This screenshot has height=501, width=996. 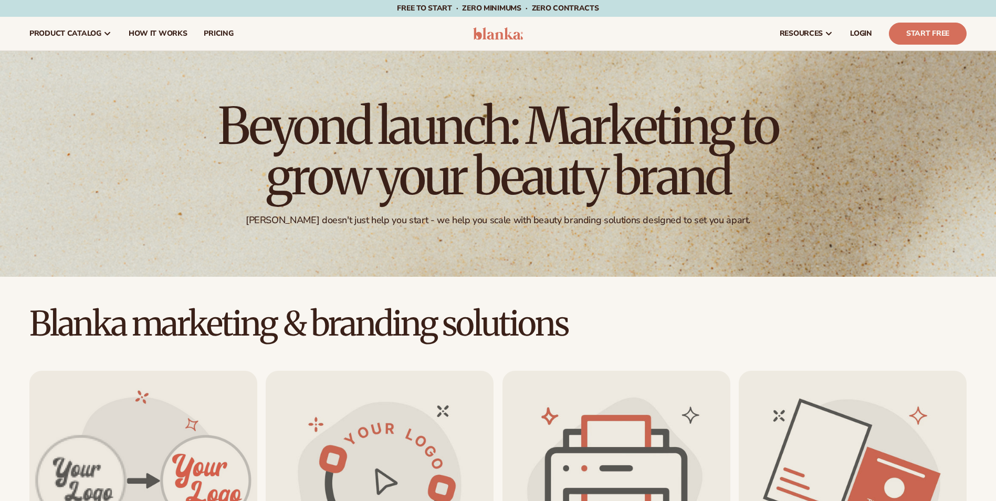 I want to click on h1: Beyond launch: Marketing to grow your beauty brand, so click(x=498, y=151).